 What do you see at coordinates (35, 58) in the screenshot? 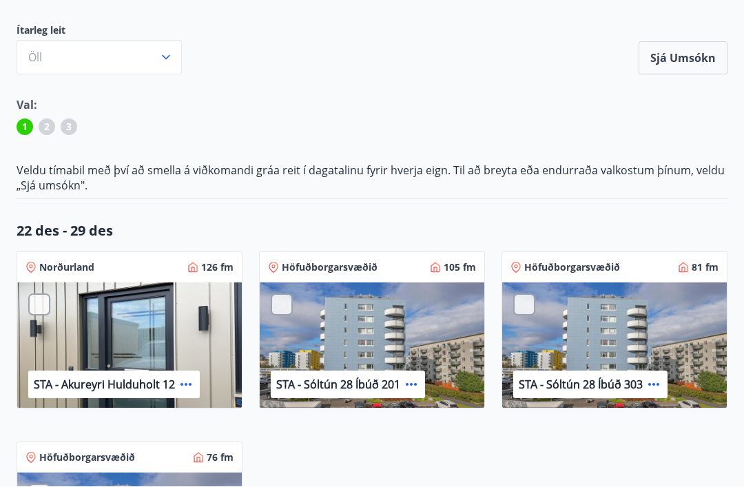
I see `span: Öll` at bounding box center [35, 58].